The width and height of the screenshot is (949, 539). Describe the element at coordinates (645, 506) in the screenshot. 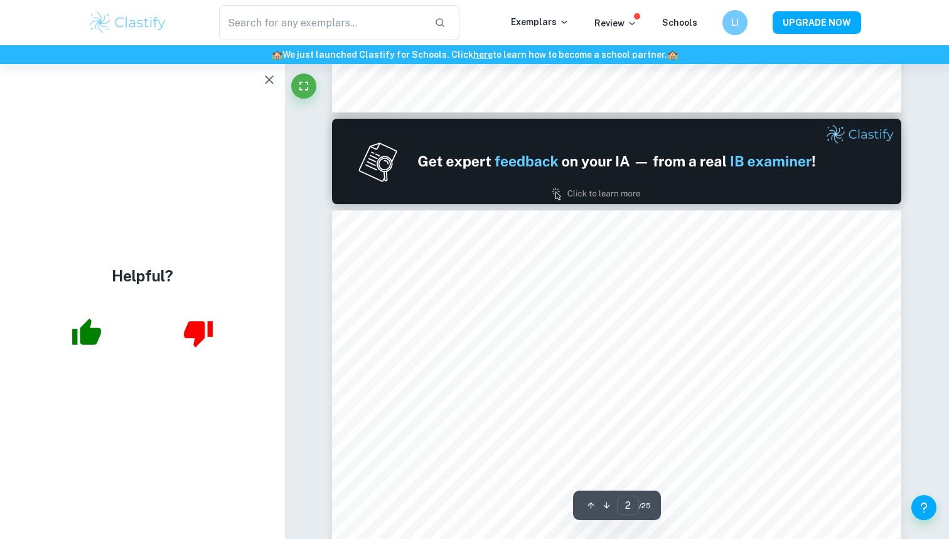

I see `span: / 25` at that location.